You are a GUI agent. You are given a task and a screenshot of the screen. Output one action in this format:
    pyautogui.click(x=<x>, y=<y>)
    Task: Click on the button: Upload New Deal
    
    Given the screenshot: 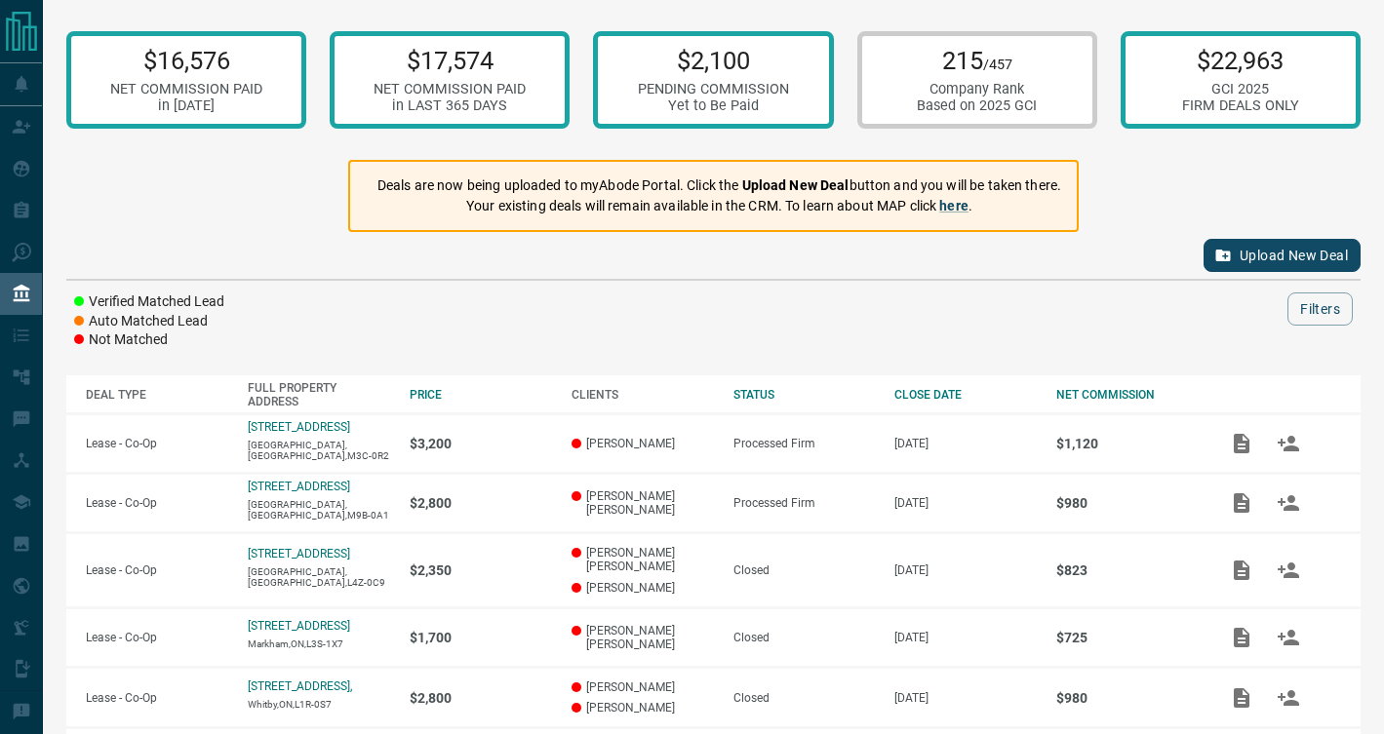 What is the action you would take?
    pyautogui.click(x=1281, y=256)
    